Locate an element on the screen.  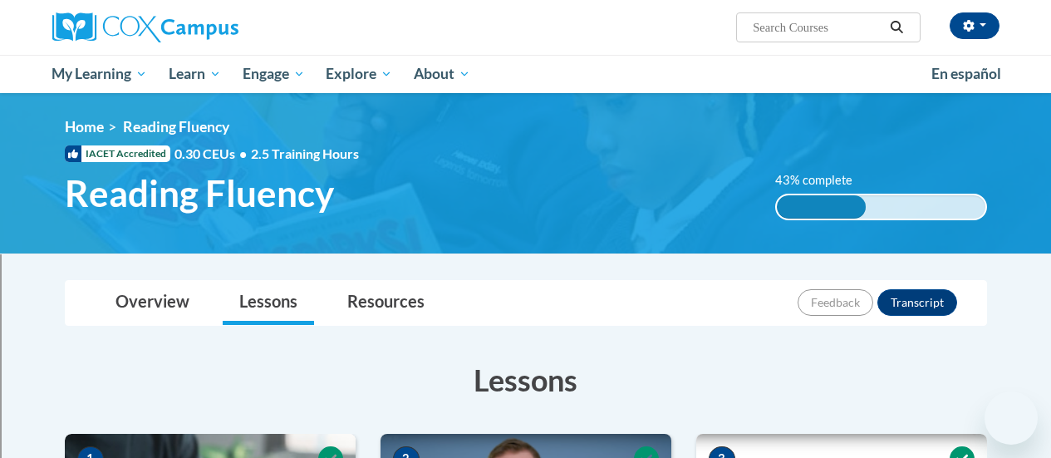
label: 43% complete is located at coordinates (823, 180).